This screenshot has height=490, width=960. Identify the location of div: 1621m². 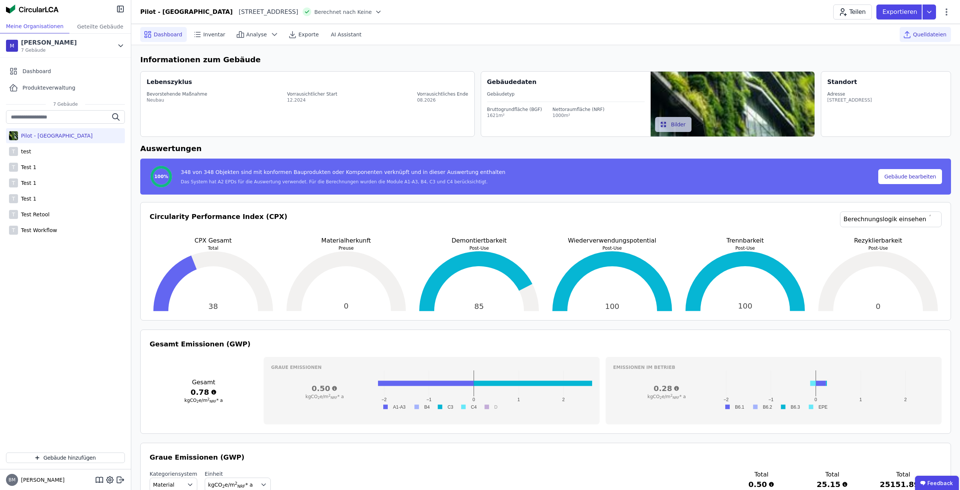
(514, 115).